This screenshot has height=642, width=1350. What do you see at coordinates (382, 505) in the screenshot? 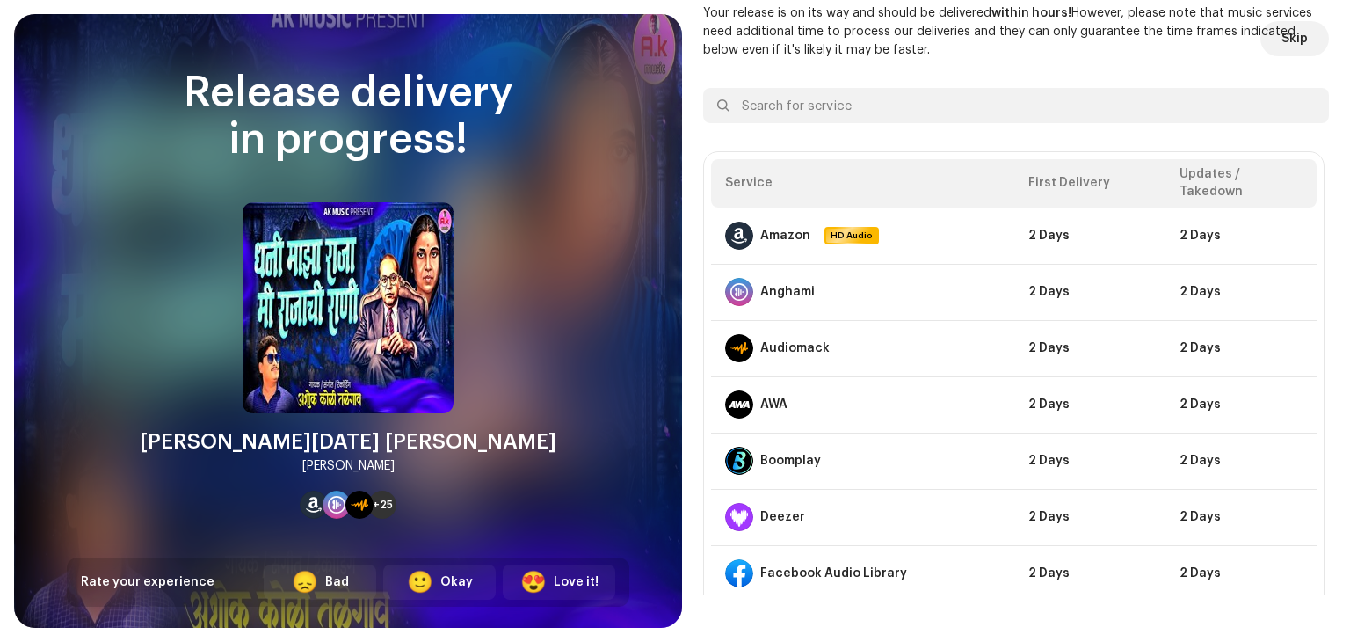
I see `span: +25` at bounding box center [382, 505].